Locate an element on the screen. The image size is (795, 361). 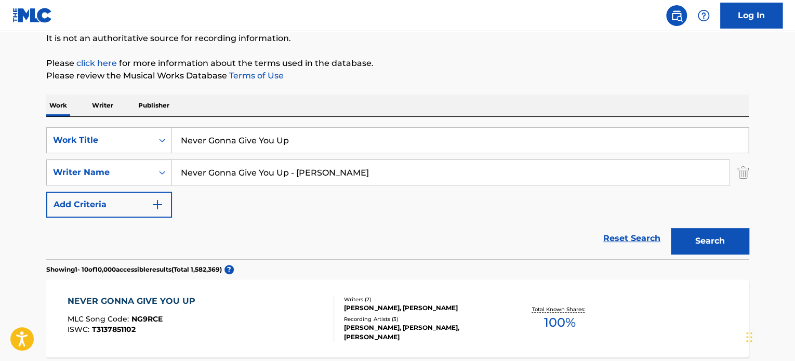
p: Publisher is located at coordinates (154, 105).